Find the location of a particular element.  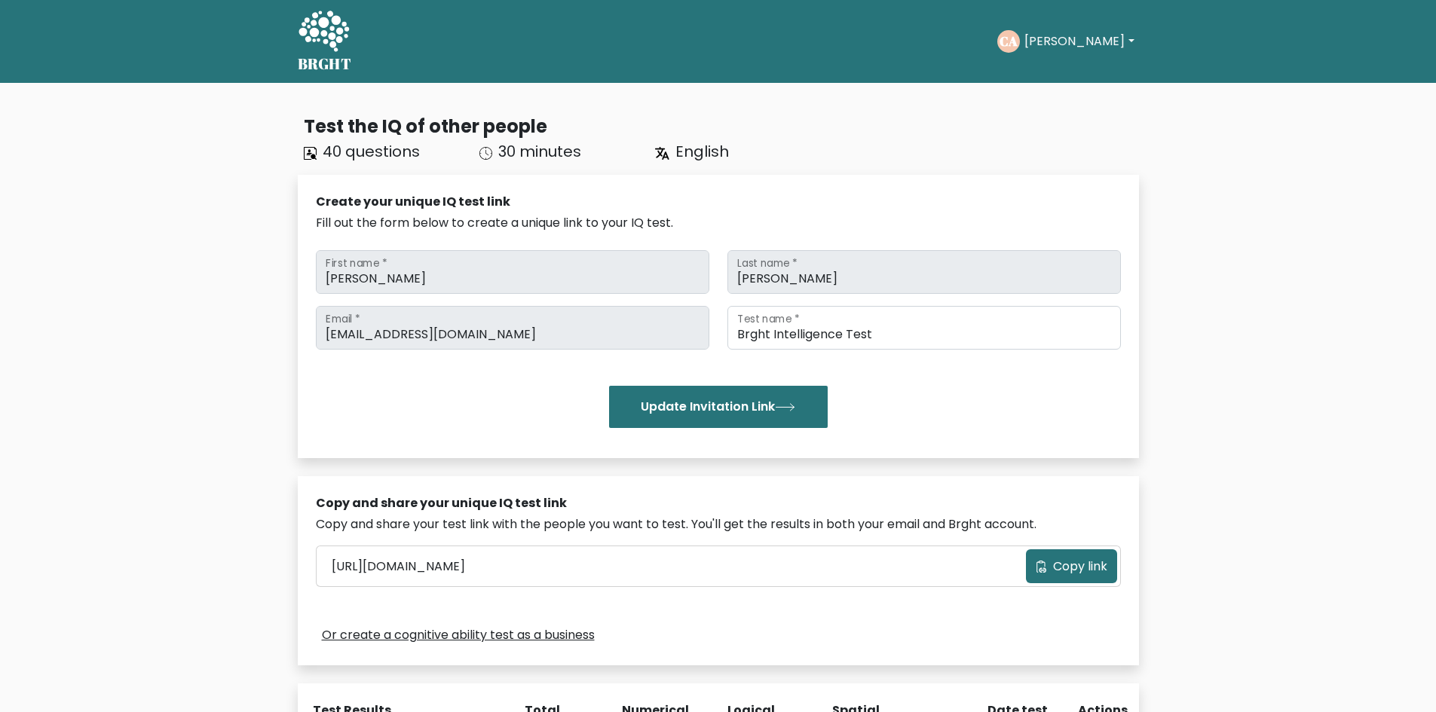

div: Copy and share your unique IQ test link is located at coordinates (718, 504).